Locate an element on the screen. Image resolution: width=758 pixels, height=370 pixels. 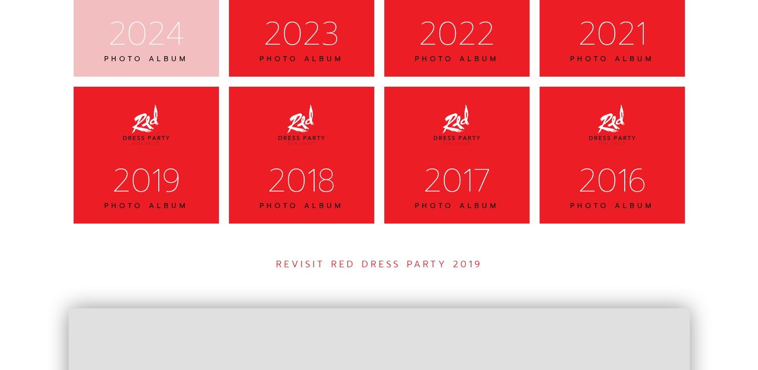
div: 2019 is located at coordinates (146, 180).